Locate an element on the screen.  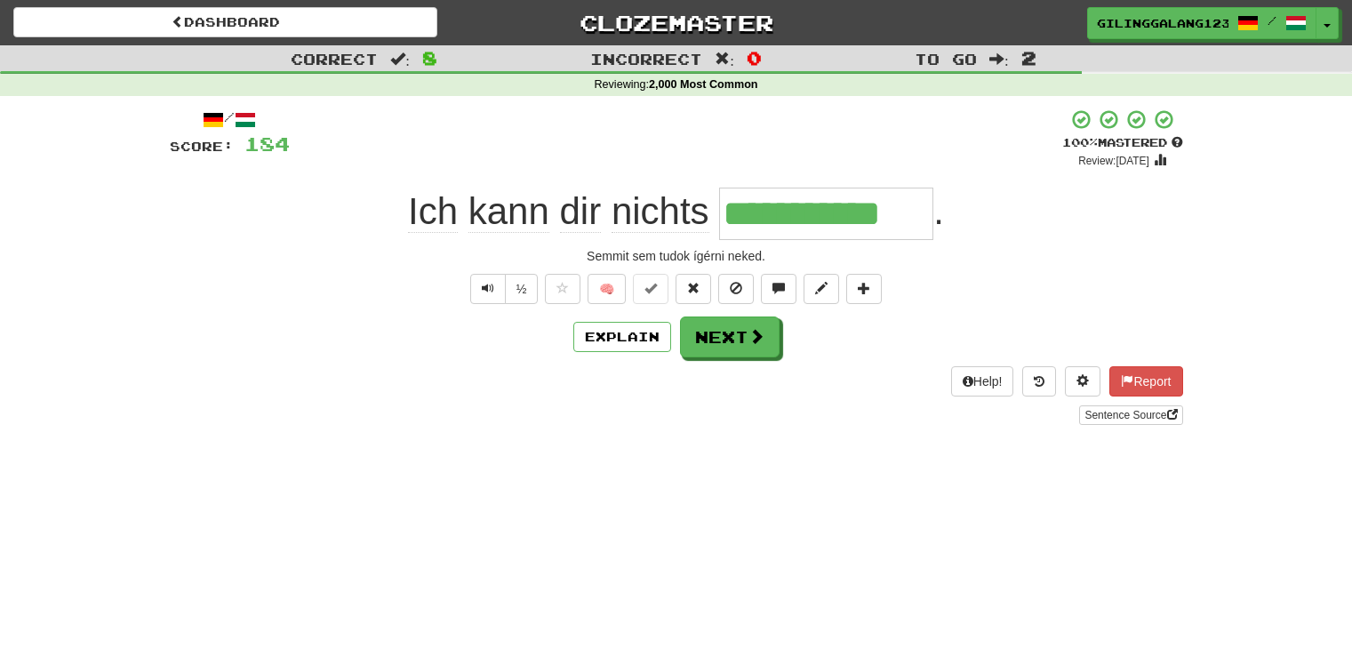
button: Discuss sentence (alt+u) is located at coordinates (779, 289).